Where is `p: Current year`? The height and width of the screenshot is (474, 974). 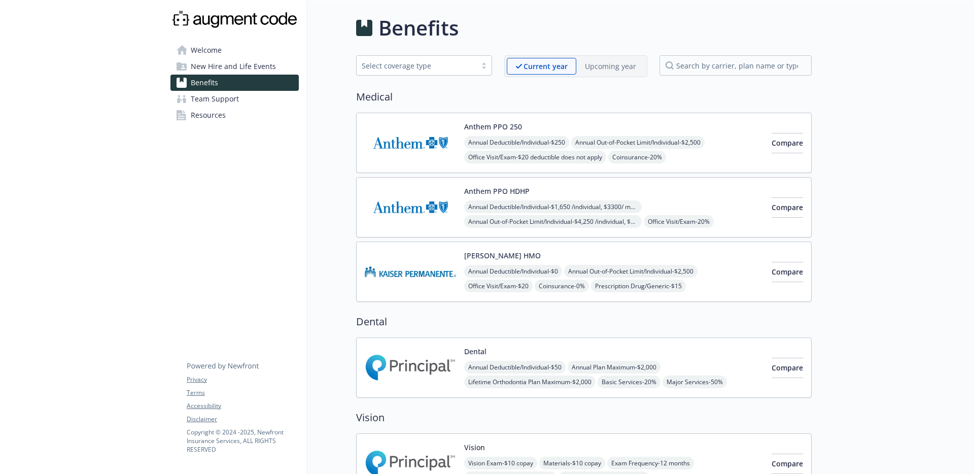 p: Current year is located at coordinates (545, 66).